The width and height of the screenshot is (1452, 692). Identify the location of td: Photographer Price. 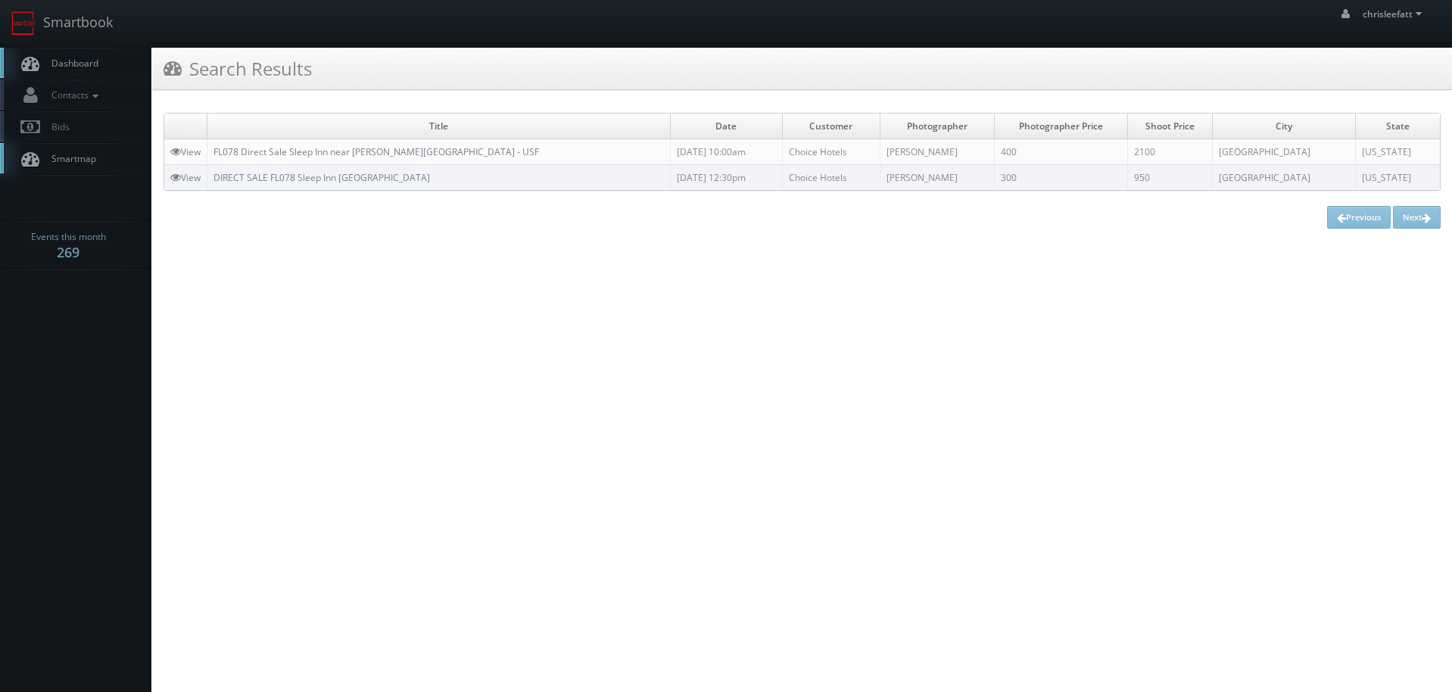
(1061, 126).